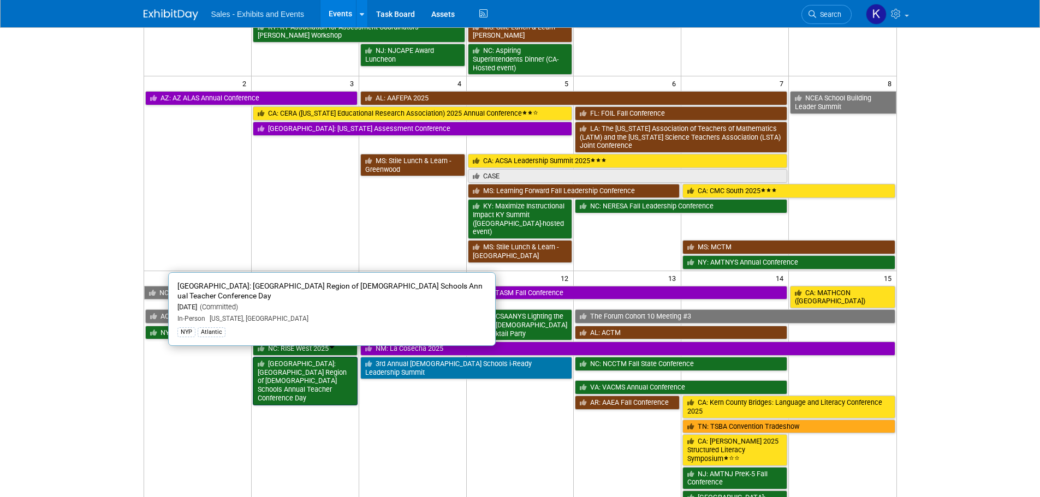 Image resolution: width=1040 pixels, height=497 pixels. I want to click on span: In-Person, so click(191, 319).